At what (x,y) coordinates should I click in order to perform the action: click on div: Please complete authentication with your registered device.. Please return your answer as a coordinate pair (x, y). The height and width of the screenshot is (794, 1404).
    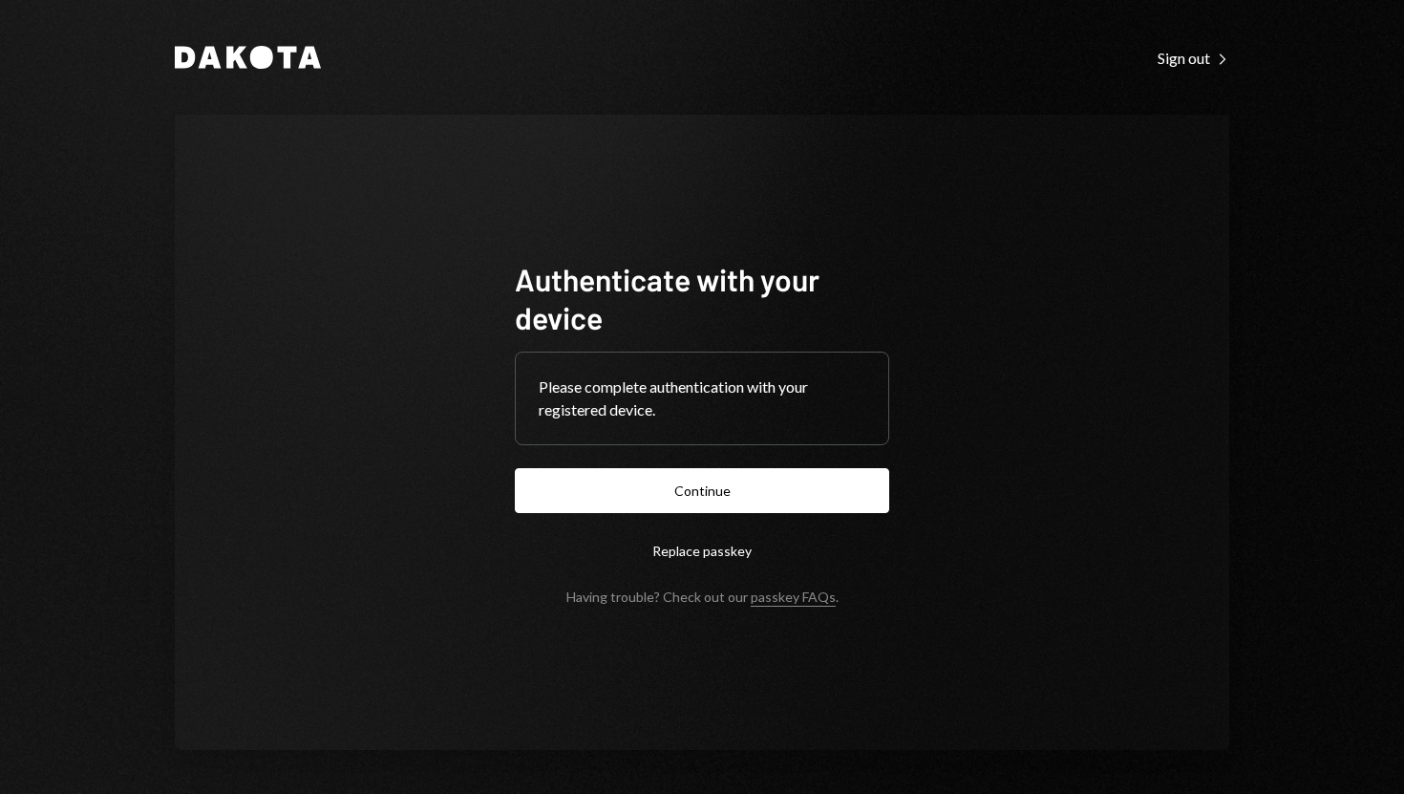
    Looking at the image, I should click on (702, 398).